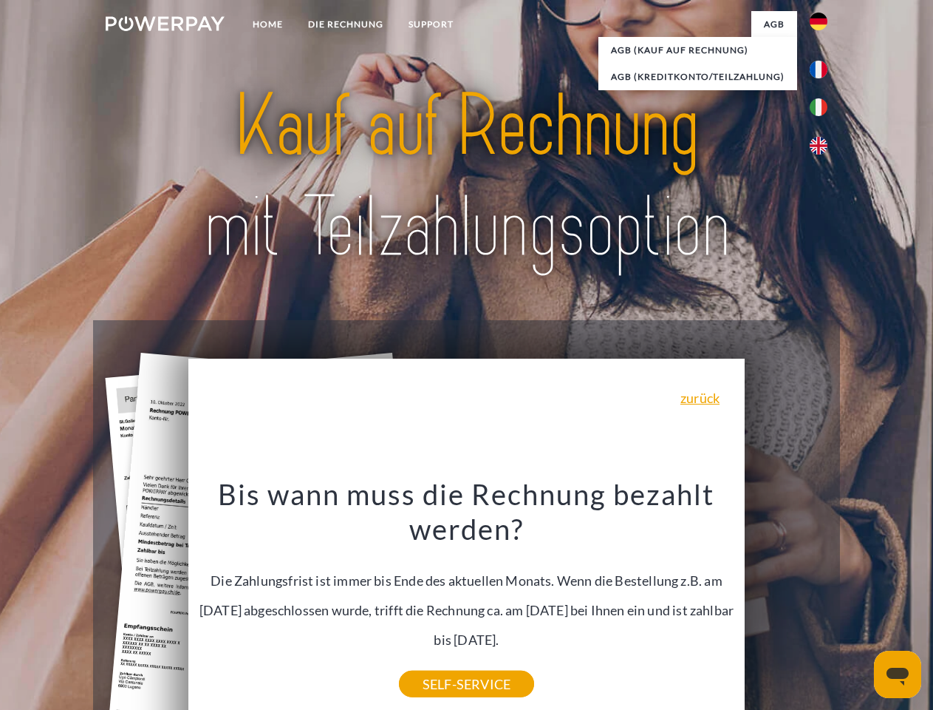 Image resolution: width=933 pixels, height=710 pixels. I want to click on a: AGB (Kauf auf Rechnung), so click(698, 50).